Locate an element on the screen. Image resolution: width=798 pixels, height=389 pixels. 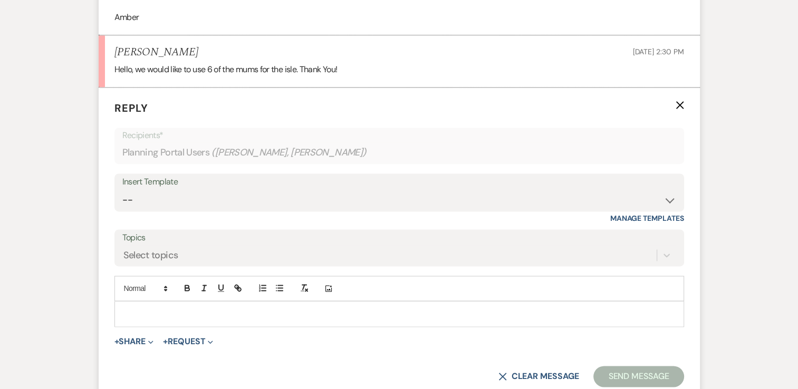
button: Share is located at coordinates (134, 342).